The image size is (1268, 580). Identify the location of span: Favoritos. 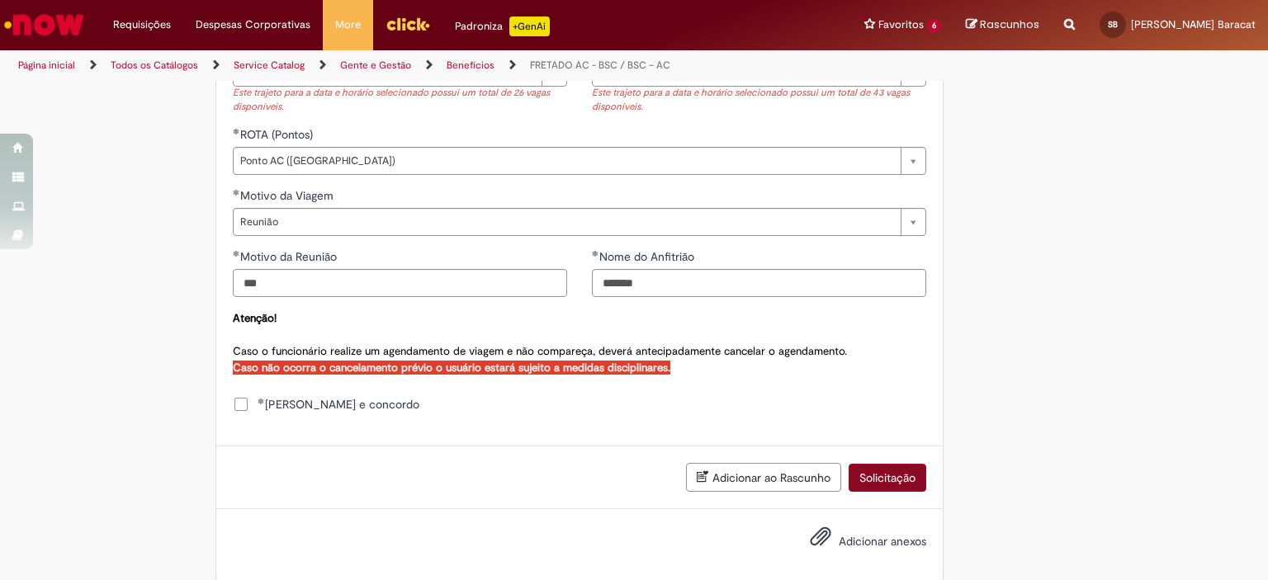
(900, 25).